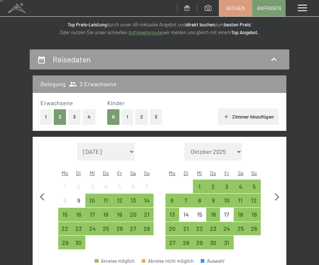 The width and height of the screenshot is (319, 265). What do you see at coordinates (186, 200) in the screenshot?
I see `div: Tue Oct 07 2025` at bounding box center [186, 200].